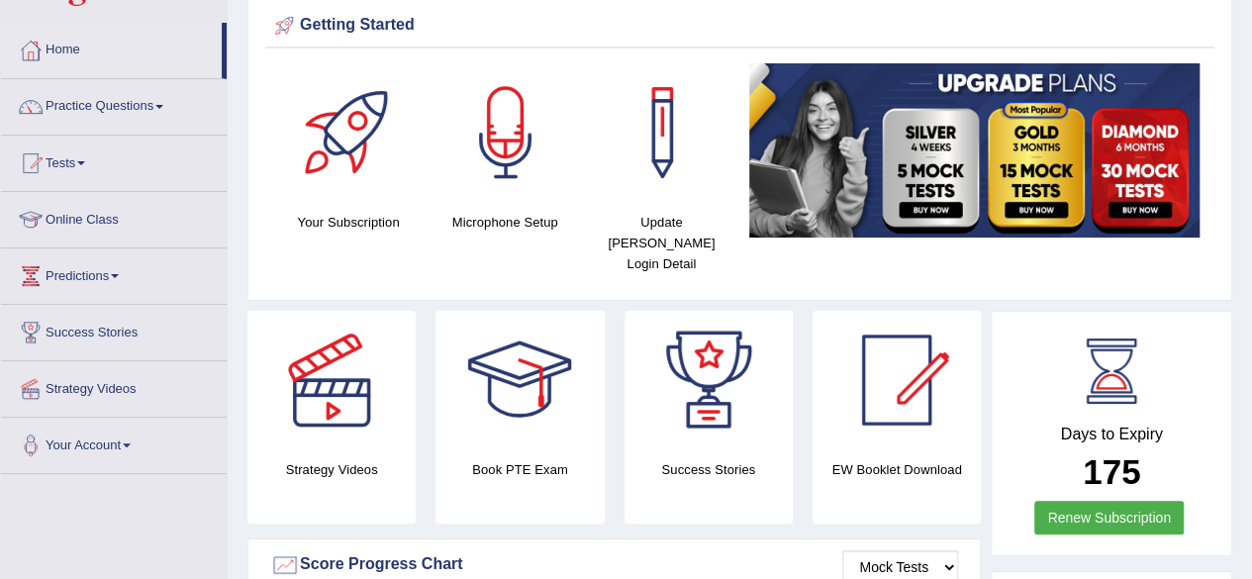 The image size is (1252, 579). What do you see at coordinates (114, 330) in the screenshot?
I see `a: Success Stories` at bounding box center [114, 330].